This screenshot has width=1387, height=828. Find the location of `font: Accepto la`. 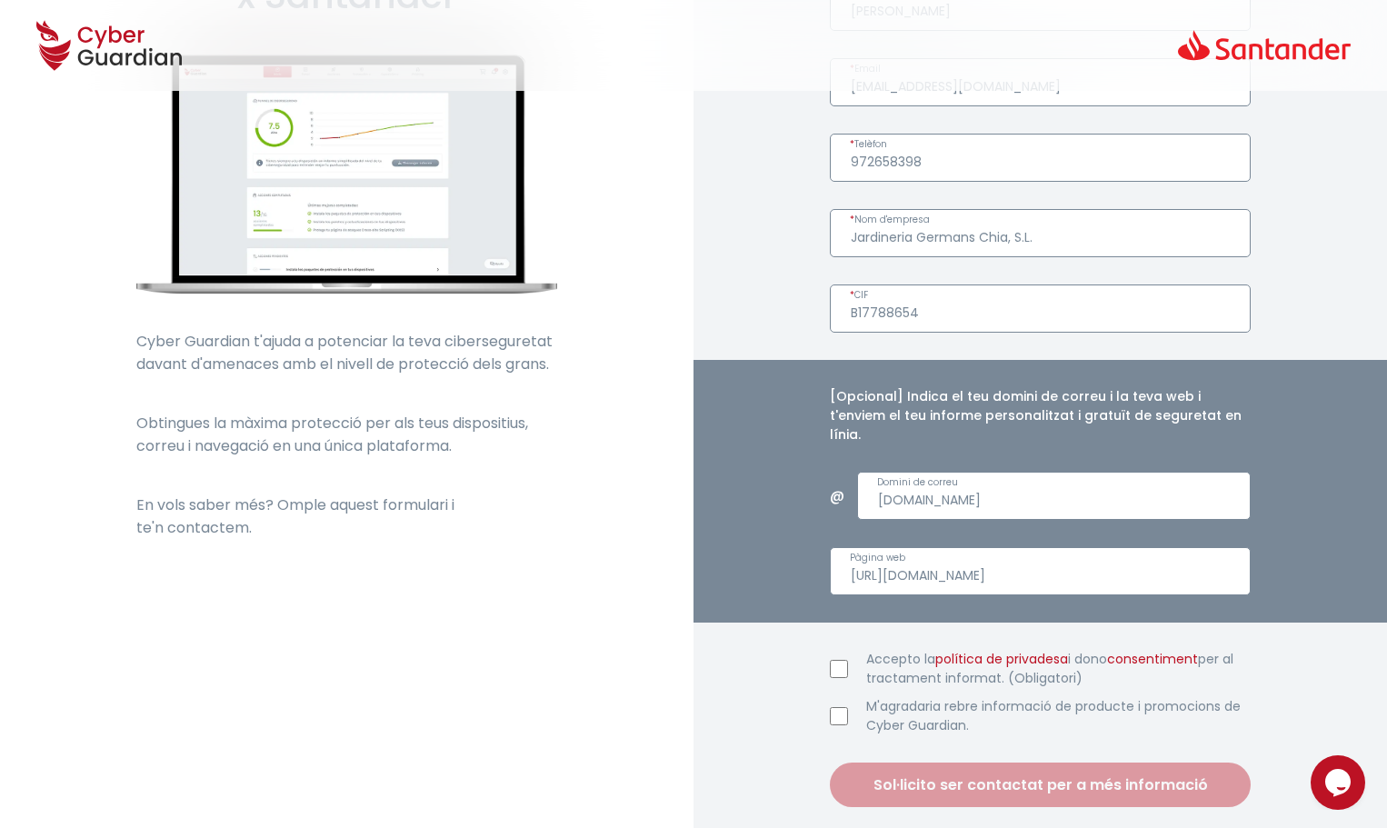

font: Accepto la is located at coordinates (901, 659).